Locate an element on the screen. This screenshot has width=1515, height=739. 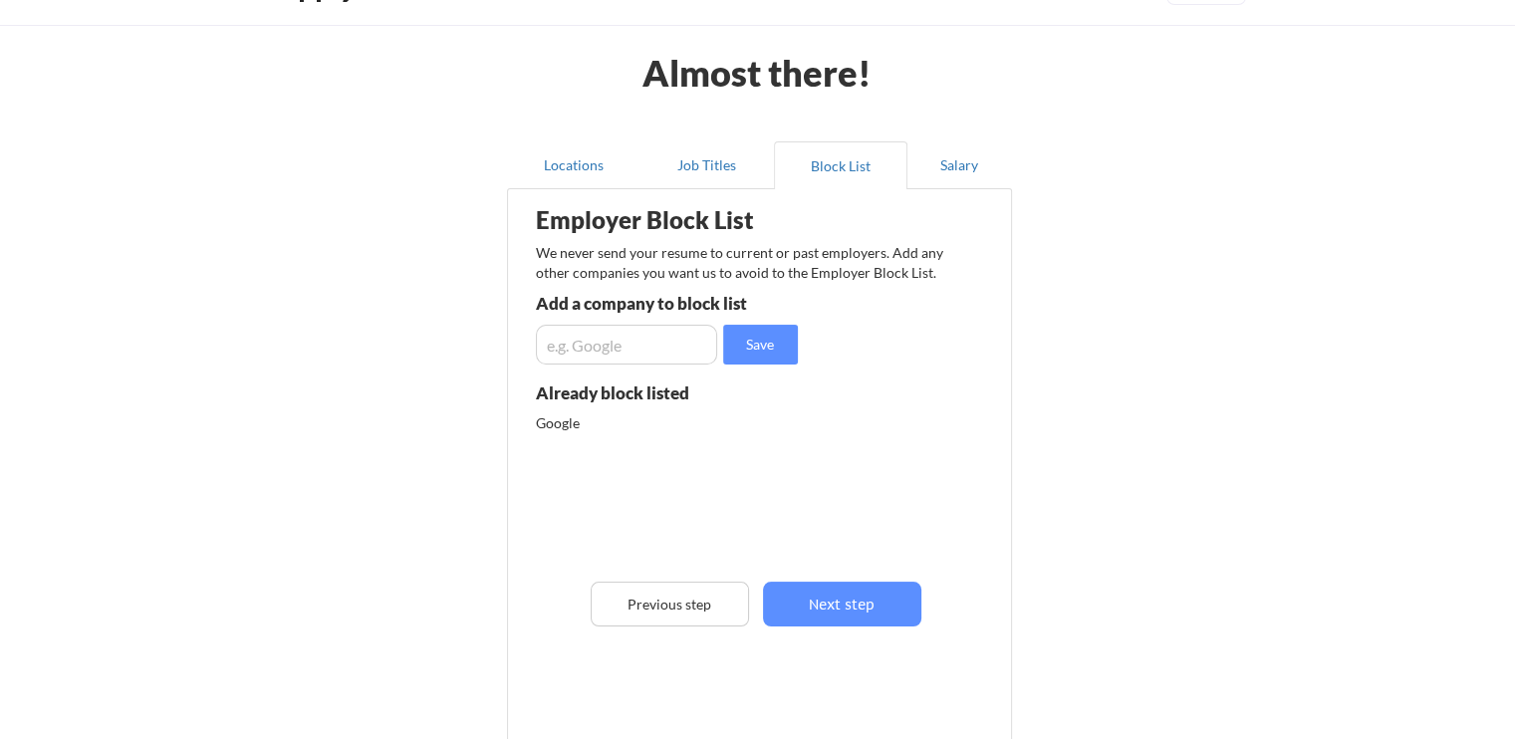
div: Add a company to block list is located at coordinates (681, 303).